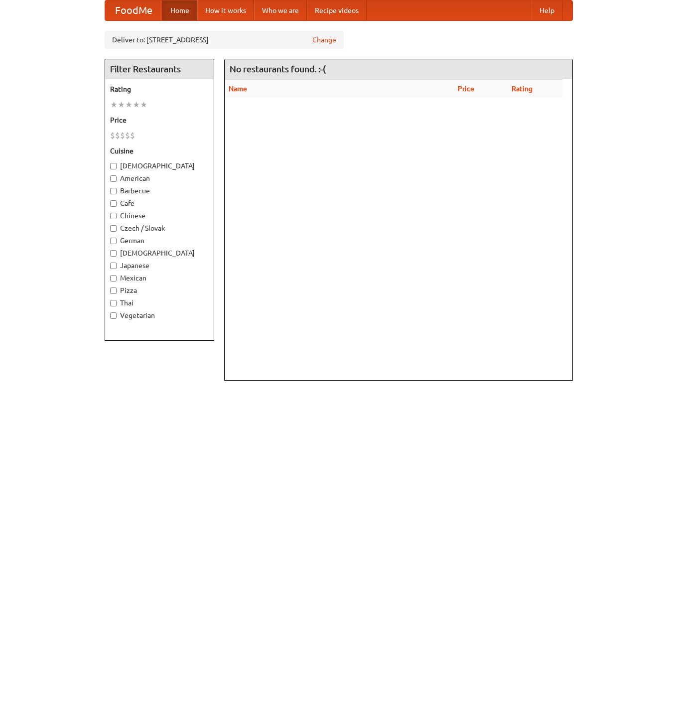 This screenshot has height=705, width=677. Describe the element at coordinates (113, 303) in the screenshot. I see `input: Thai` at that location.